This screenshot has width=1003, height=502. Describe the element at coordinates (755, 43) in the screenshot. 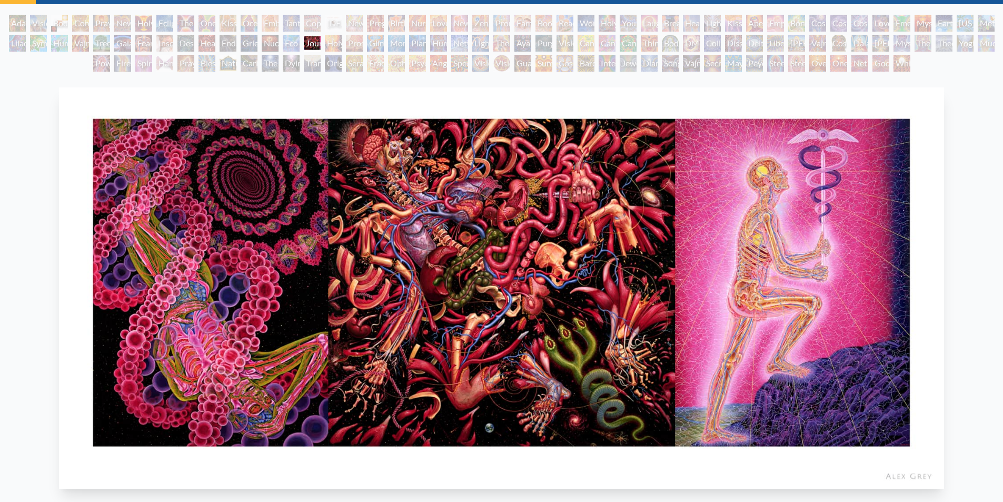

I see `div: Deities & Demons Drinking from the Milky Pool` at that location.